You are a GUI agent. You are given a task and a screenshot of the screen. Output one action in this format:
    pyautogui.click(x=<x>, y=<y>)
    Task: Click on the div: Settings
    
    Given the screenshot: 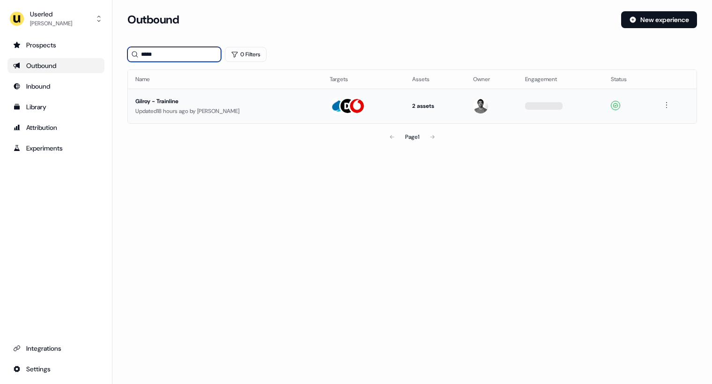 What is the action you would take?
    pyautogui.click(x=56, y=369)
    